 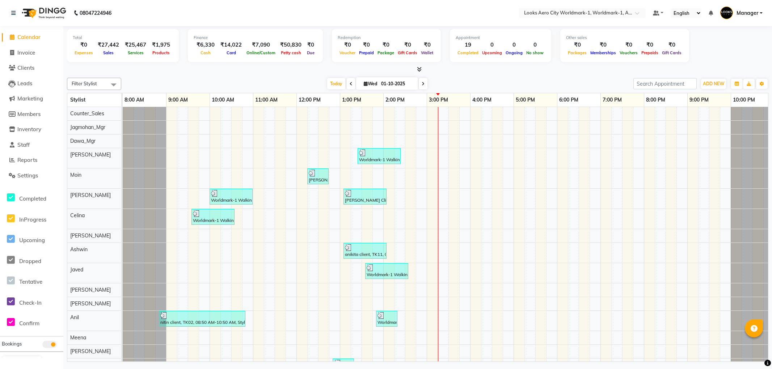 What do you see at coordinates (77, 270) in the screenshot?
I see `span: Javed` at bounding box center [77, 270].